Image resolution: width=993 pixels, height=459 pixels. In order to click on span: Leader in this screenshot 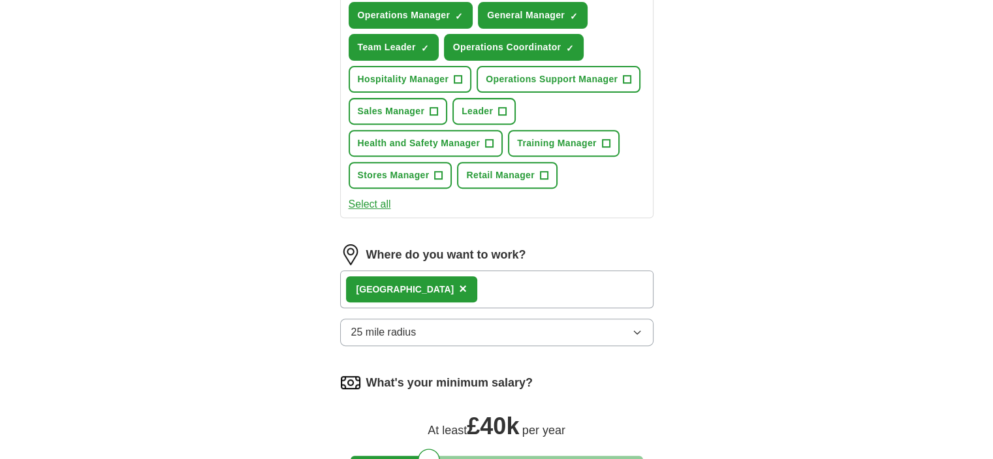, I will do `click(477, 111)`.